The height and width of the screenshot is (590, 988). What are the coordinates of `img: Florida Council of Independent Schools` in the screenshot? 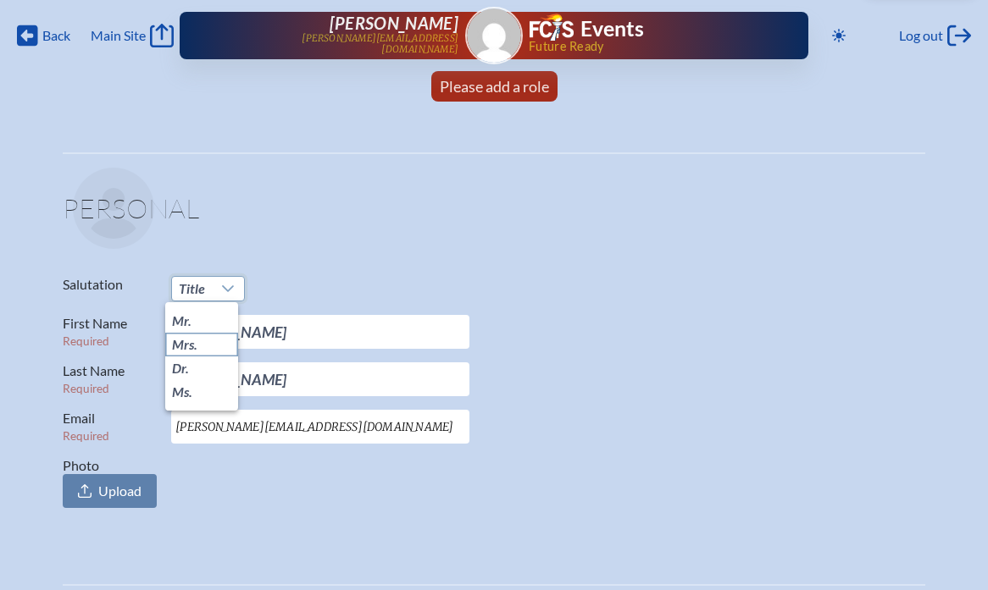 It's located at (551, 27).